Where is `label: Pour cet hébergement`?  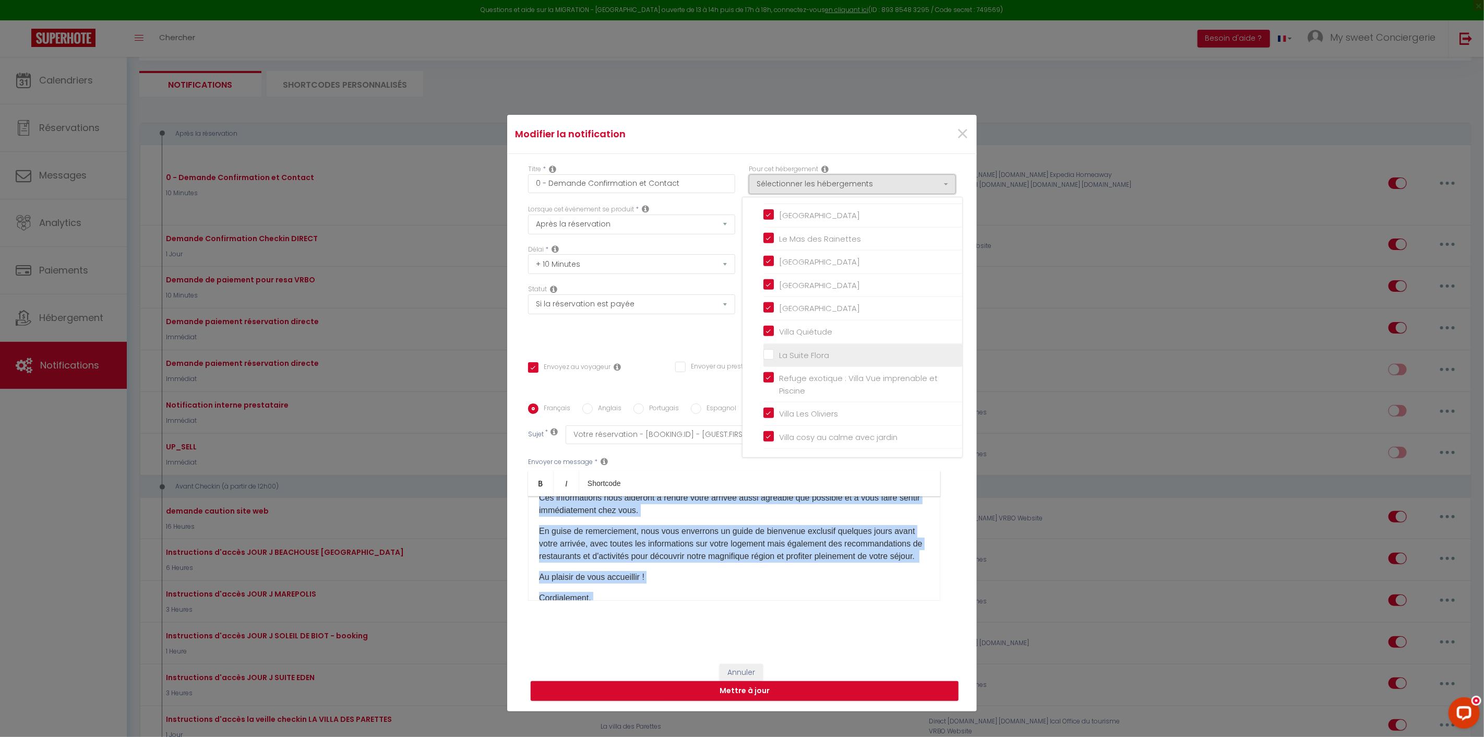
label: Pour cet hébergement is located at coordinates (783, 169).